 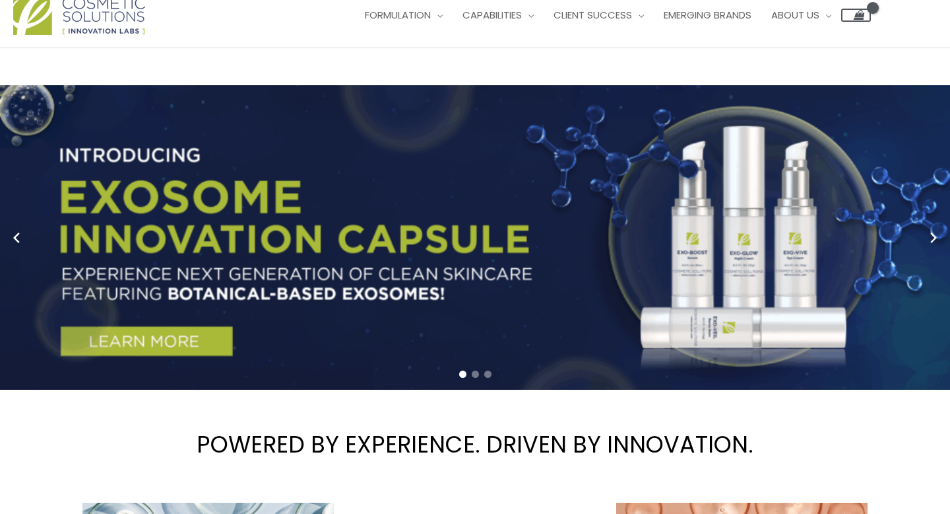 I want to click on span: Go to slide 1, so click(x=463, y=374).